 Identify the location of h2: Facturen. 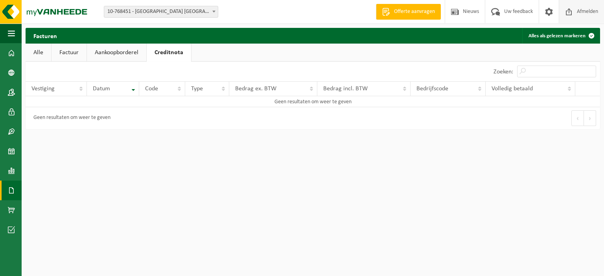
(45, 35).